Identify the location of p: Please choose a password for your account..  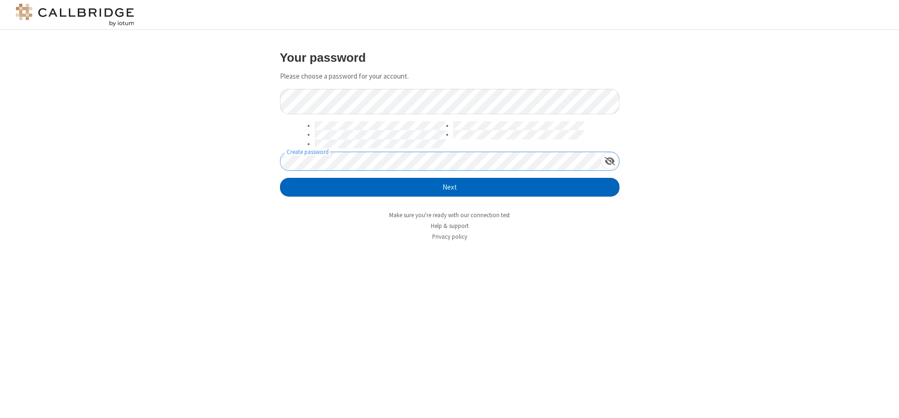
(449, 76).